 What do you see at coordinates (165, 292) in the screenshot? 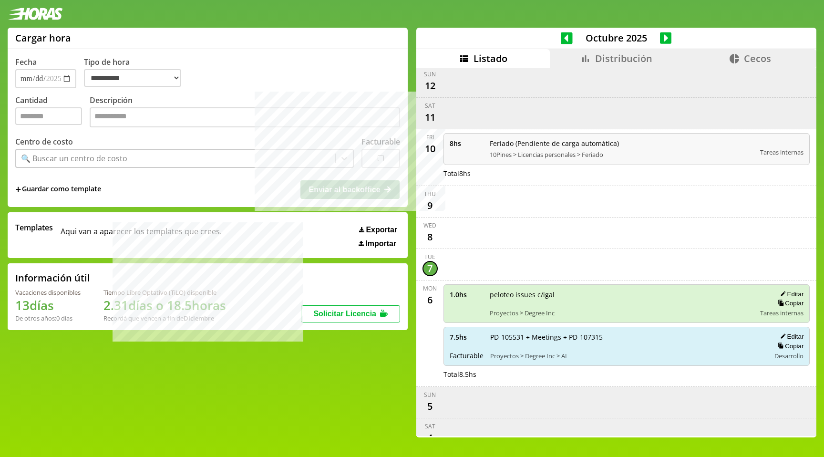
I see `div: Tiempo Libre Optativo (TiLO) disponible` at bounding box center [165, 292].